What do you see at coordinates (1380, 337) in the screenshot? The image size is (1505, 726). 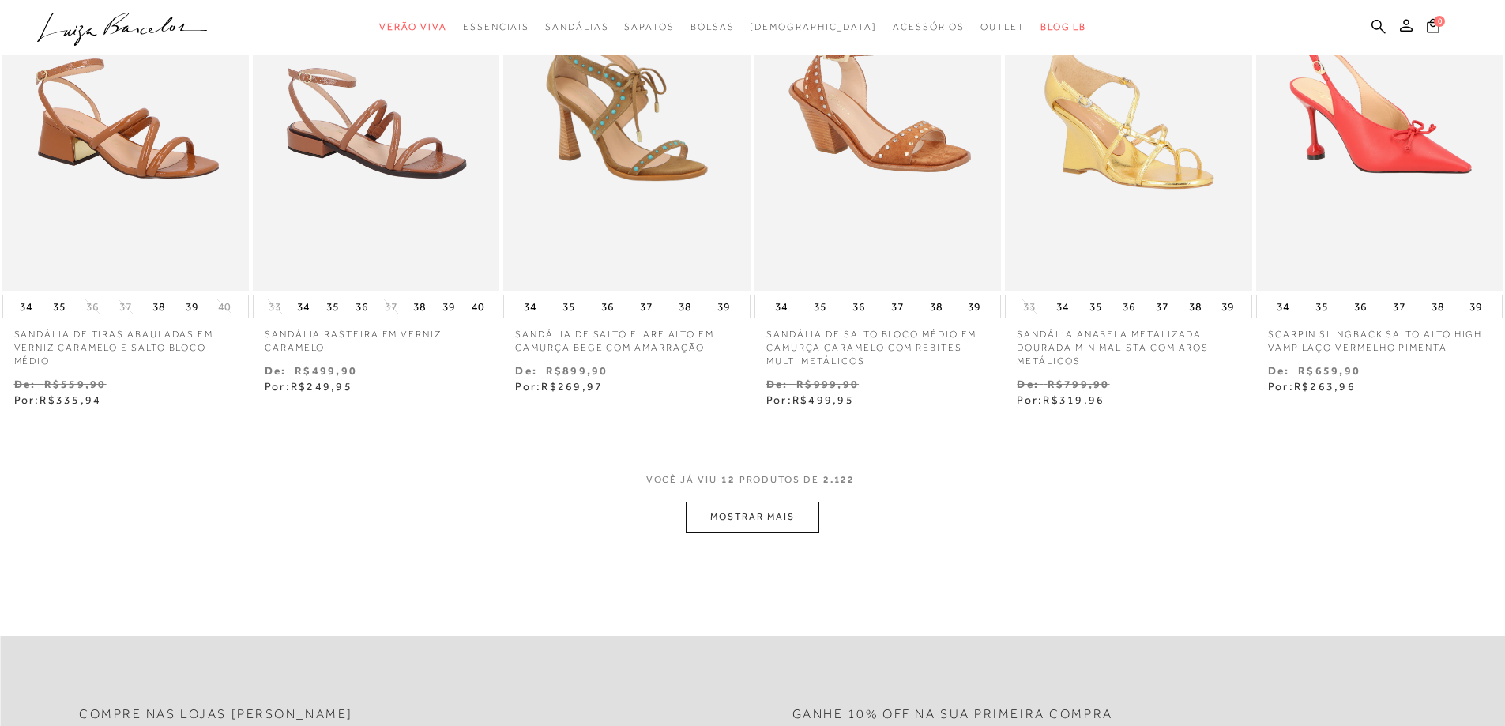 I see `p: SCARPIN SLINGBACK SALTO ALTO HIGH VAMP LAÇO VERMELHO PIMENTA` at bounding box center [1380, 337].